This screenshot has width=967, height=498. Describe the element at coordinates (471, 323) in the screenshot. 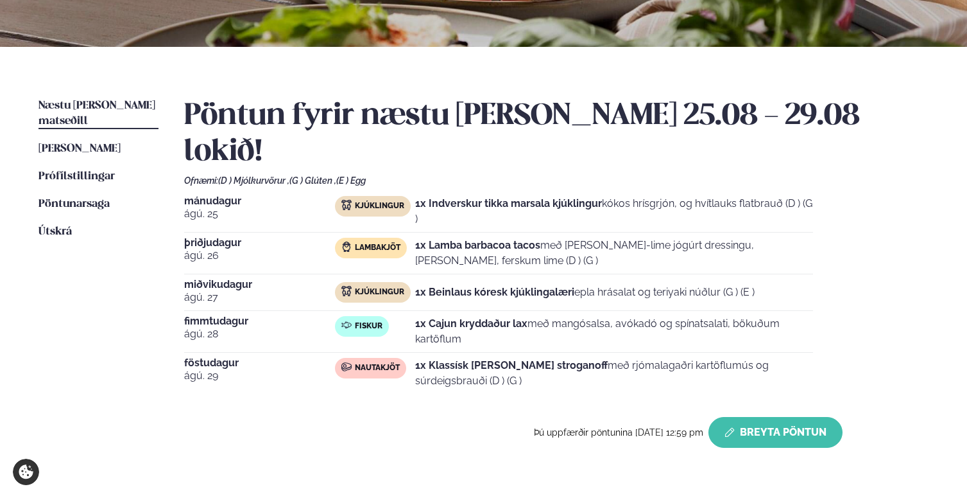

I see `strong: 1x Cajun kryddaður lax` at that location.